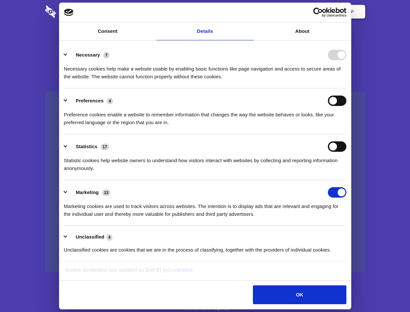 This screenshot has height=312, width=410. I want to click on button: Preferences (4), so click(91, 101).